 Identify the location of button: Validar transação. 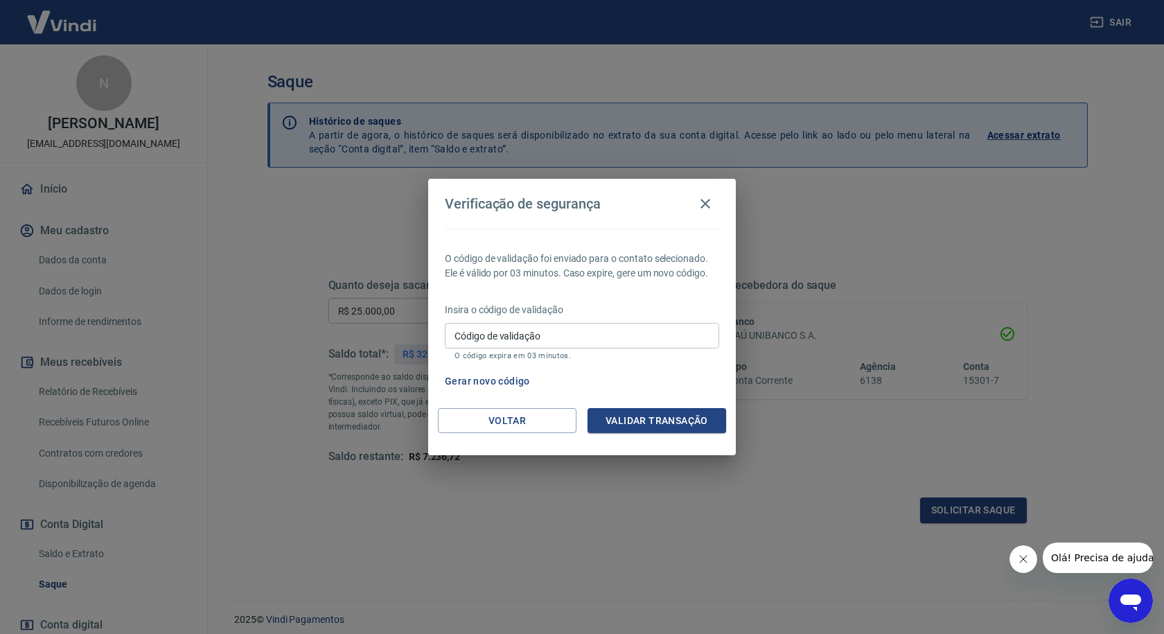
(657, 421).